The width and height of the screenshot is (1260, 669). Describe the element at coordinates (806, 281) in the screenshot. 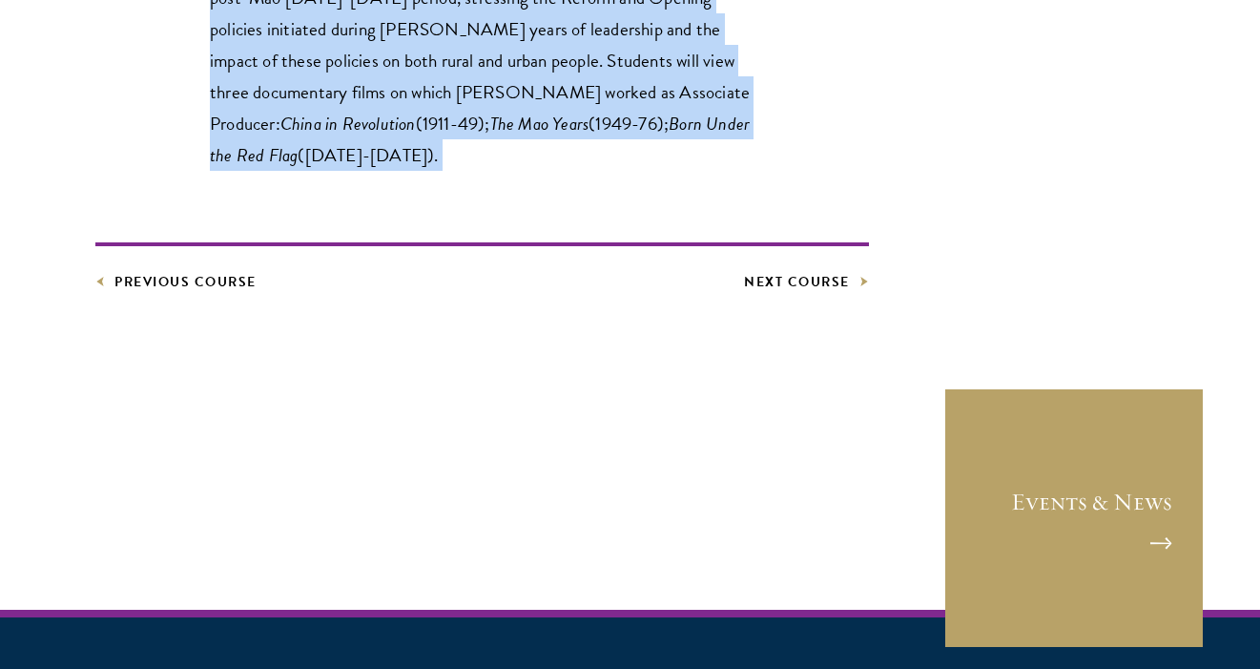

I see `a: Next Course` at that location.